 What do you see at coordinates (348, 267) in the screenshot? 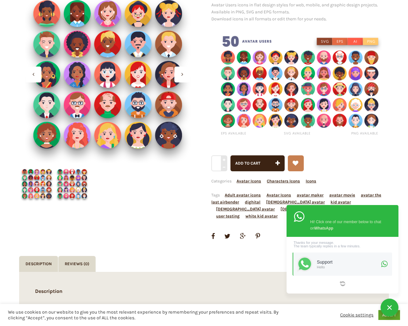
I see `div: Hello` at bounding box center [348, 267].